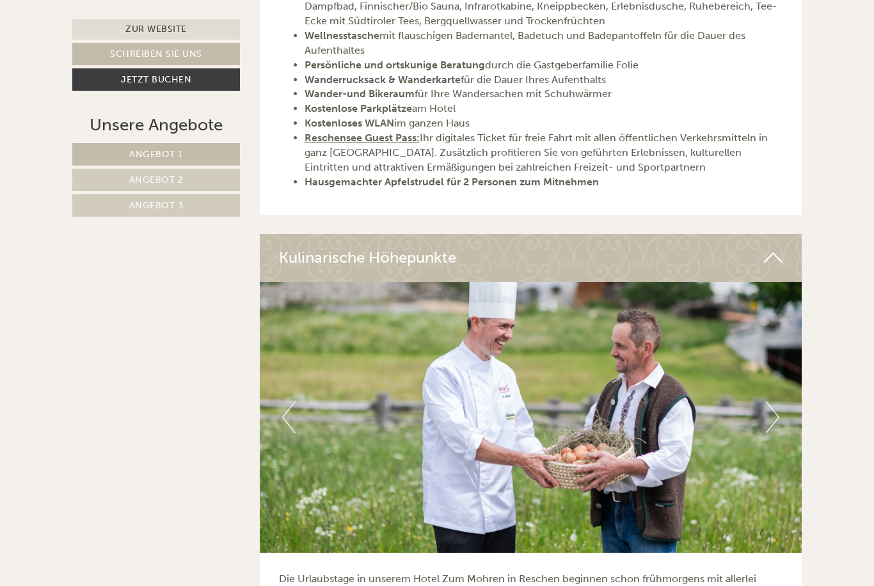 The width and height of the screenshot is (874, 586). I want to click on li: durch die Gastgeberfamilie Folie, so click(544, 65).